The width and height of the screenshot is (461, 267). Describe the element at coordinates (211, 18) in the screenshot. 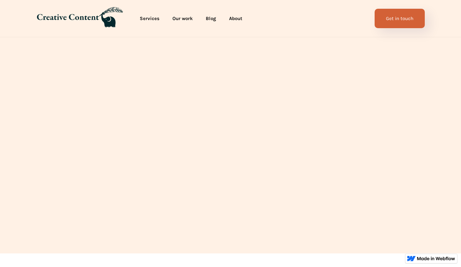

I see `div: Blog` at that location.